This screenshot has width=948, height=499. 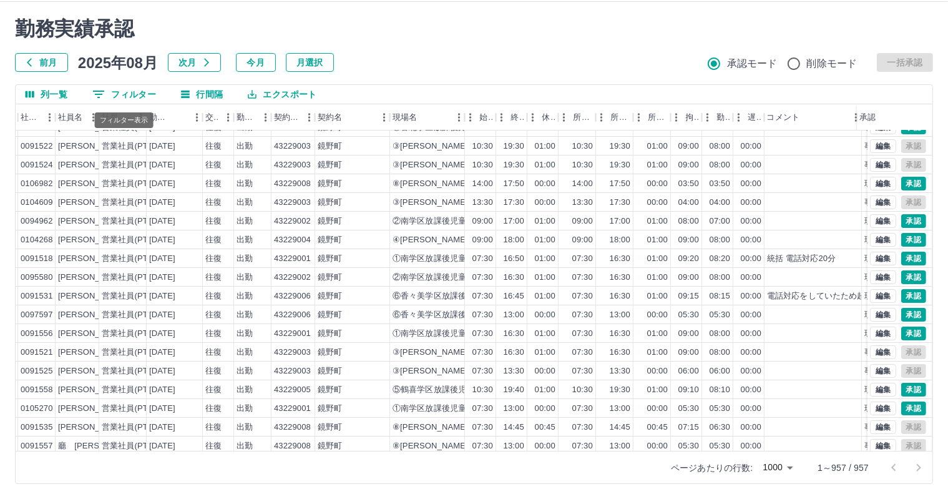 I want to click on div: 16:30, so click(x=620, y=296).